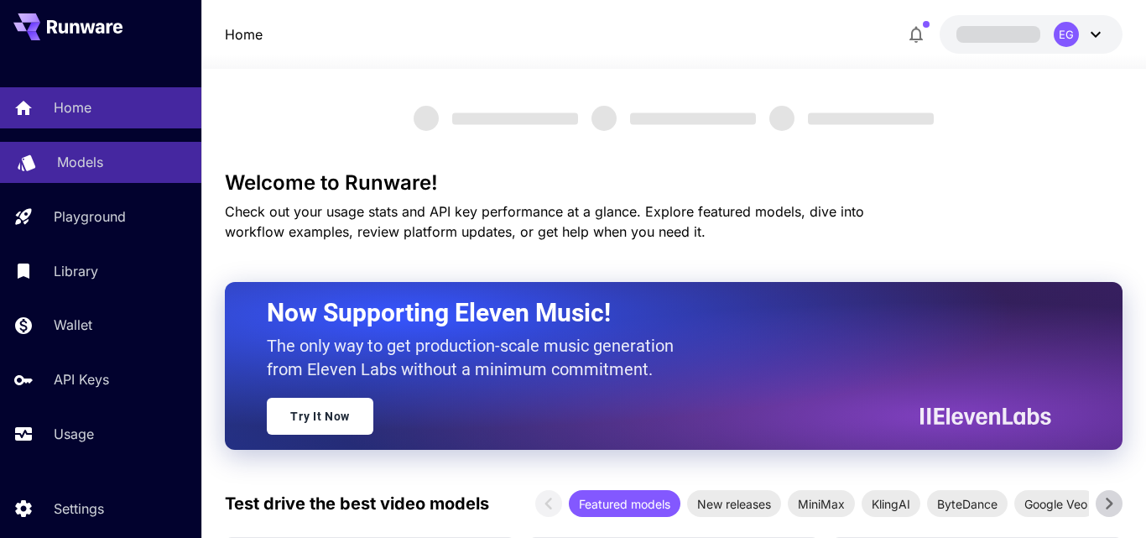 The image size is (1146, 538). Describe the element at coordinates (1066, 34) in the screenshot. I see `div: EG` at that location.